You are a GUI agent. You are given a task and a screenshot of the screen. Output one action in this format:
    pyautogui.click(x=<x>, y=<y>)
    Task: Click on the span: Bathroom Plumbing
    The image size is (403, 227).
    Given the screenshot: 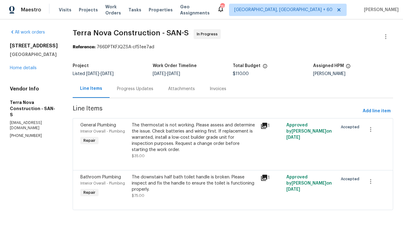 What is the action you would take?
    pyautogui.click(x=101, y=177)
    